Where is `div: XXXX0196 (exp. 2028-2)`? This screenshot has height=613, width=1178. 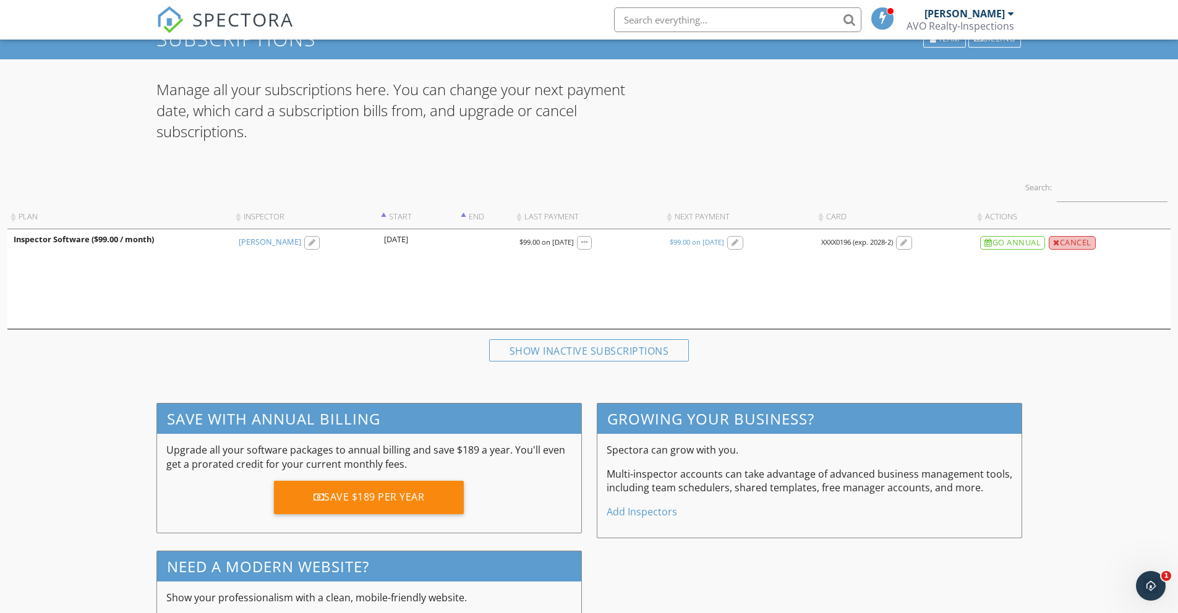 div: XXXX0196 (exp. 2028-2) is located at coordinates (857, 242).